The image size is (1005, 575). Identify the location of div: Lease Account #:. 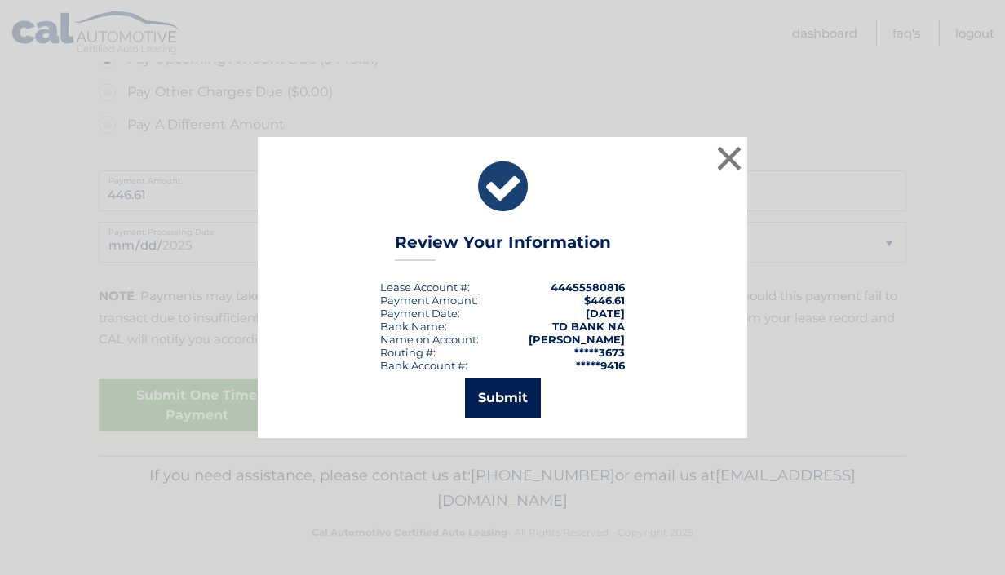
(425, 287).